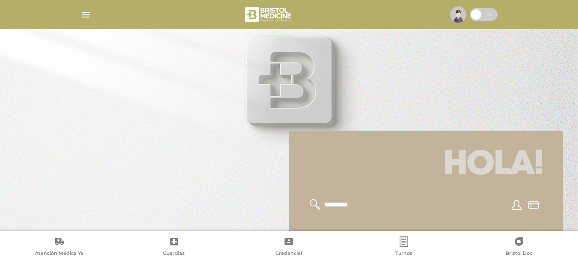 Image resolution: width=578 pixels, height=260 pixels. What do you see at coordinates (426, 165) in the screenshot?
I see `h1: Hola!` at bounding box center [426, 165].